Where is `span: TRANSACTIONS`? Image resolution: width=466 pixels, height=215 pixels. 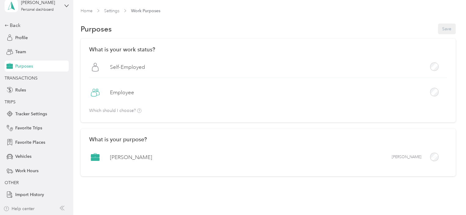 span: TRANSACTIONS is located at coordinates (21, 78).